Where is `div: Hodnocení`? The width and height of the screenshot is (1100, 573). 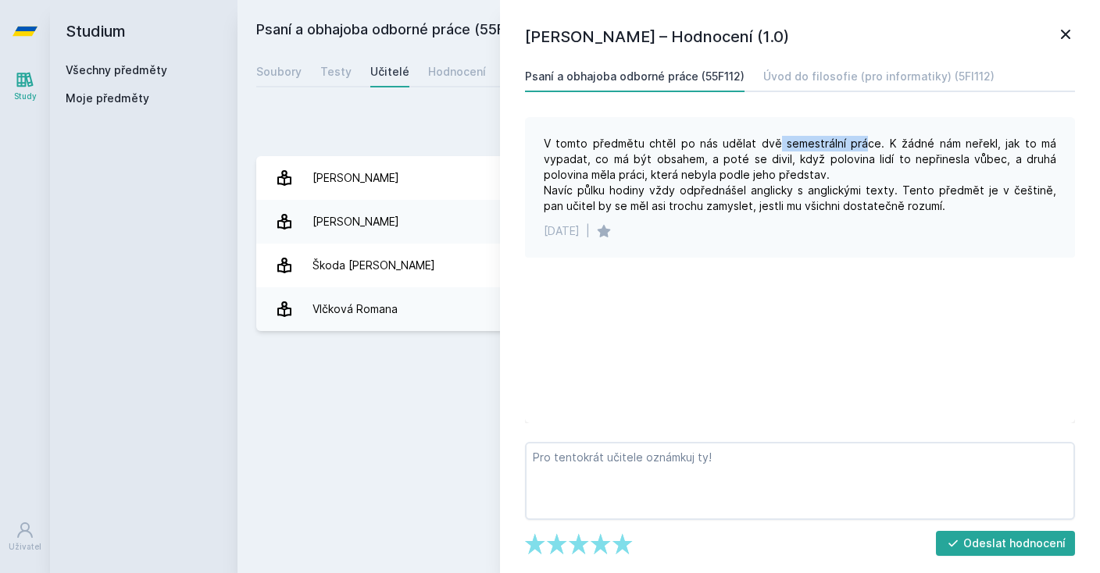 div: Hodnocení is located at coordinates (457, 72).